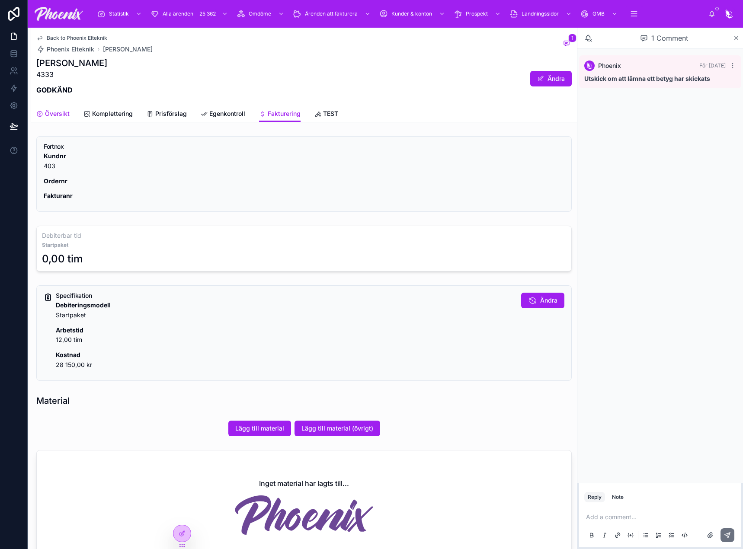 This screenshot has height=549, width=743. What do you see at coordinates (477, 14) in the screenshot?
I see `span: Prospekt` at bounding box center [477, 14].